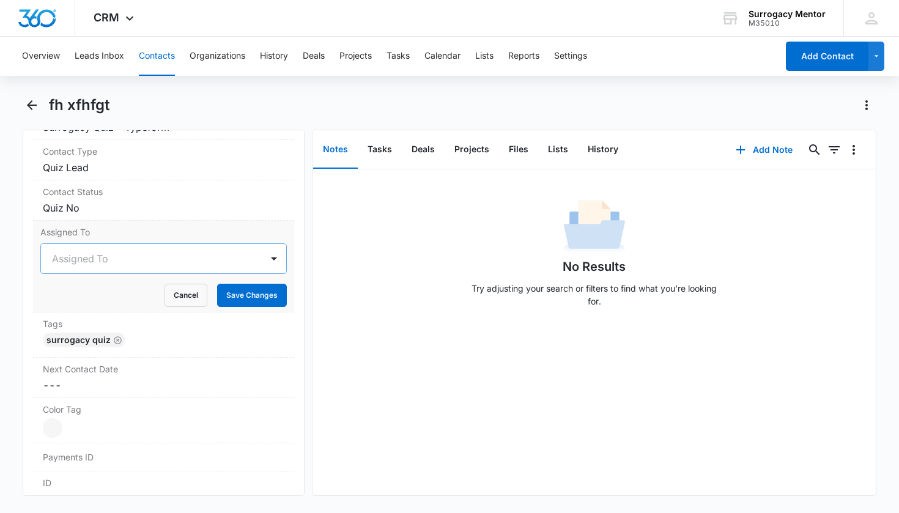 The image size is (899, 513). I want to click on label: Assigned To, so click(164, 232).